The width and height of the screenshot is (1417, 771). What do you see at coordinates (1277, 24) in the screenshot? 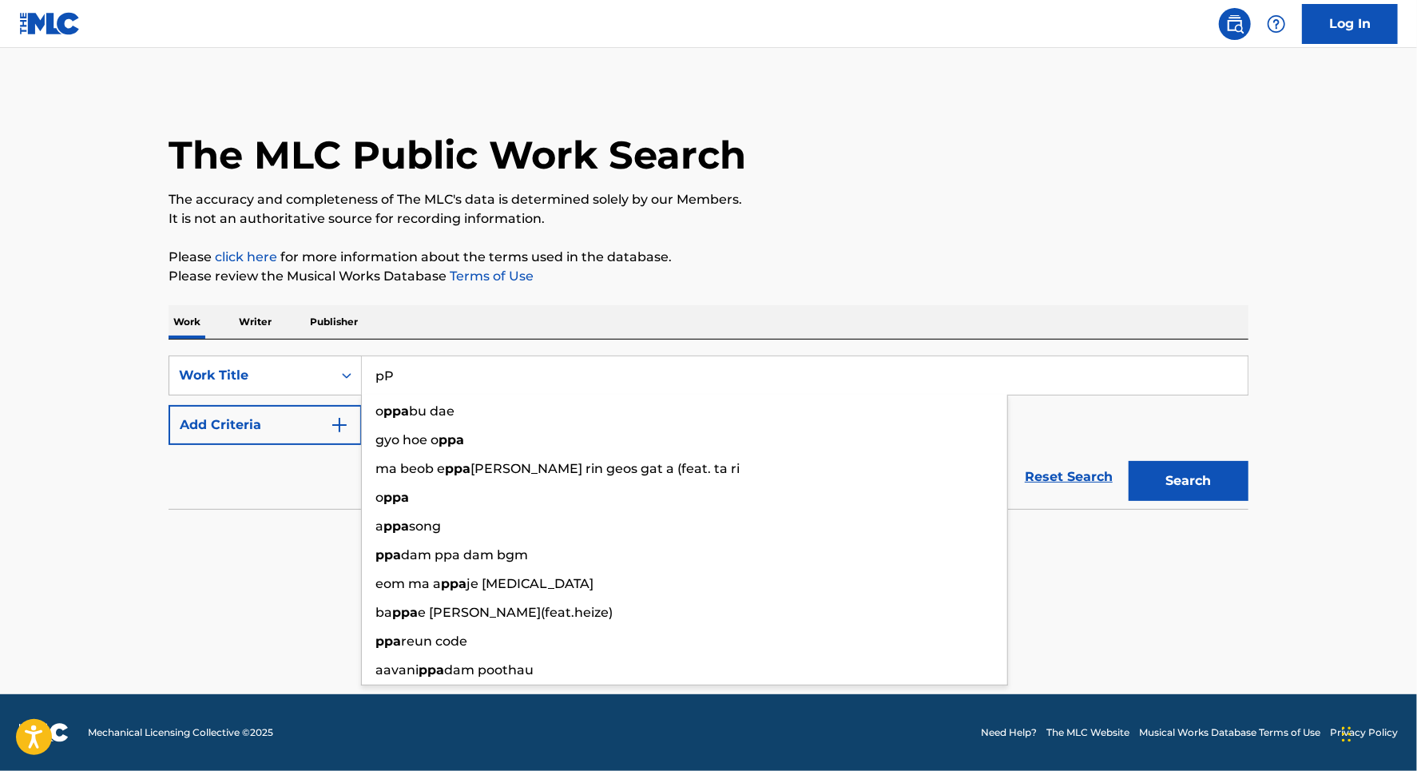
I see `img: help` at bounding box center [1277, 24].